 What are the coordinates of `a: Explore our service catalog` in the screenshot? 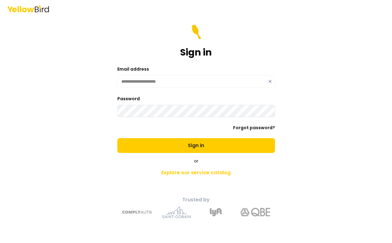 It's located at (196, 172).